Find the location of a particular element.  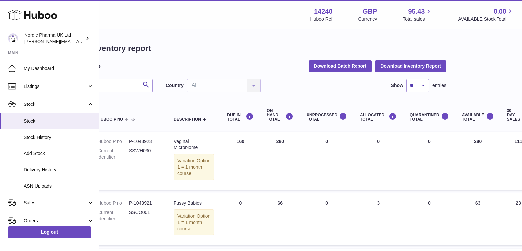

h1: My Huboo - Inventory report is located at coordinates (245, 48).